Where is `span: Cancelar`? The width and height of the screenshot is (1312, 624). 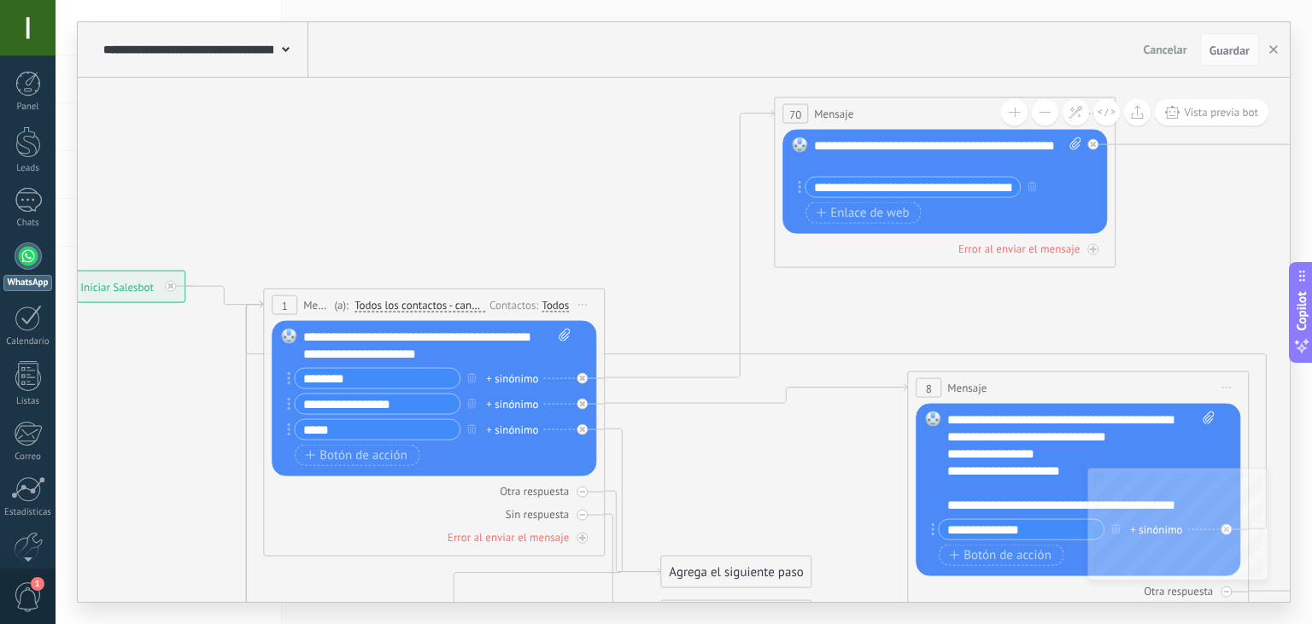
span: Cancelar is located at coordinates (1165, 50).